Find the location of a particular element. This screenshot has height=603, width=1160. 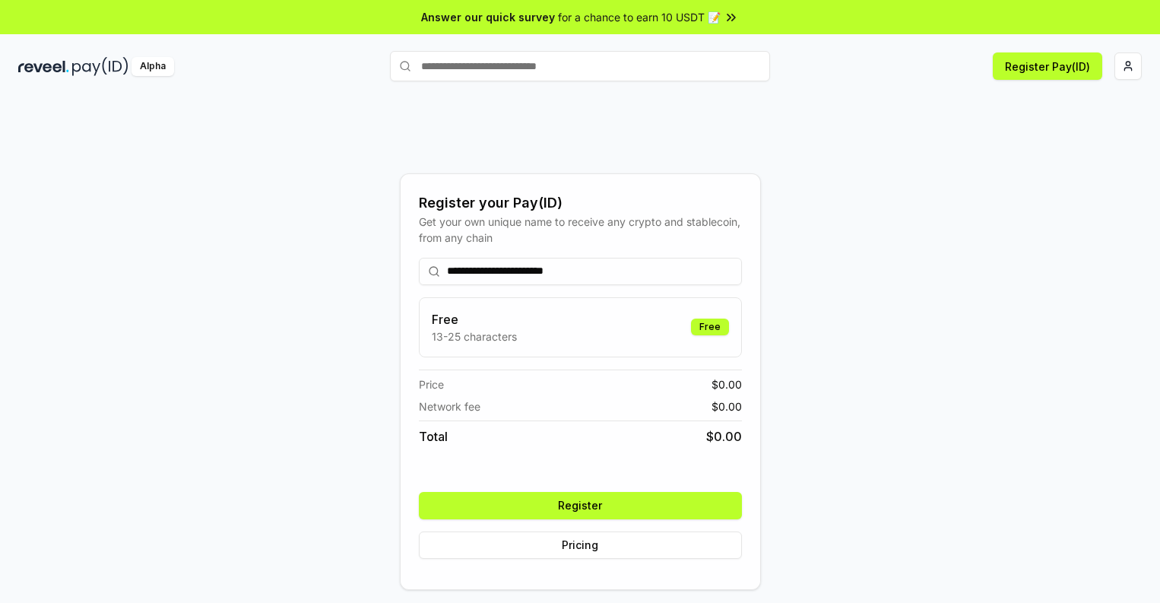

img: reveel_dark is located at coordinates (43, 66).